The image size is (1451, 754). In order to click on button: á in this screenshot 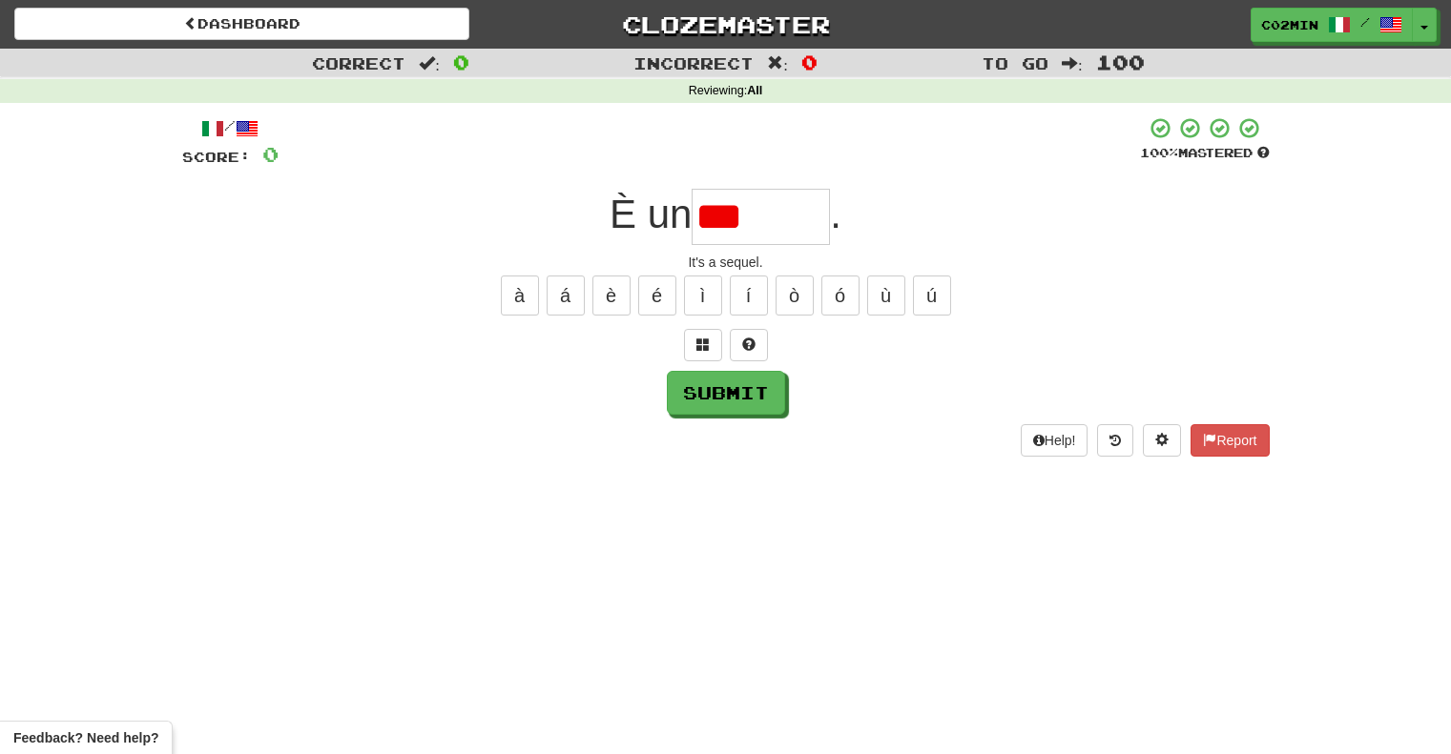, I will do `click(566, 296)`.